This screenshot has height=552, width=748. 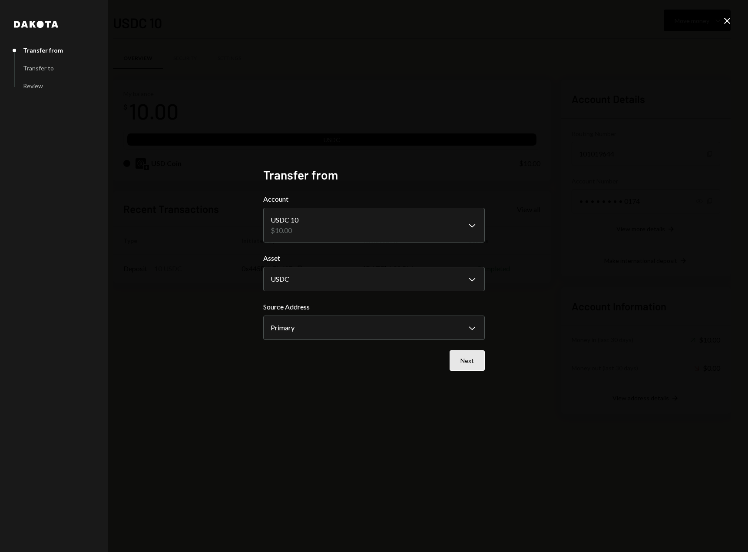 I want to click on div: Transfer to, so click(x=38, y=68).